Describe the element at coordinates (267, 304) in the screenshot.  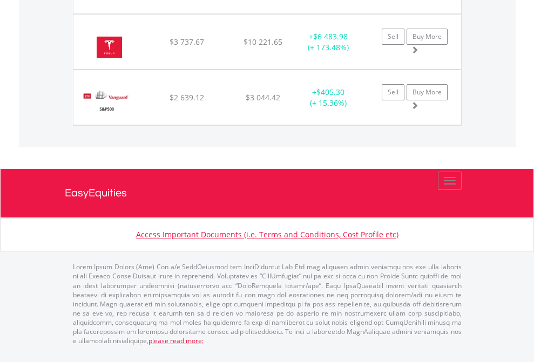
I see `p: Lorem Ipsum Dolors (Ame) Con a/e SeddOeiusmod tem InciDiduntut Lab Etd mag aliquaen admin veniamq...` at that location.